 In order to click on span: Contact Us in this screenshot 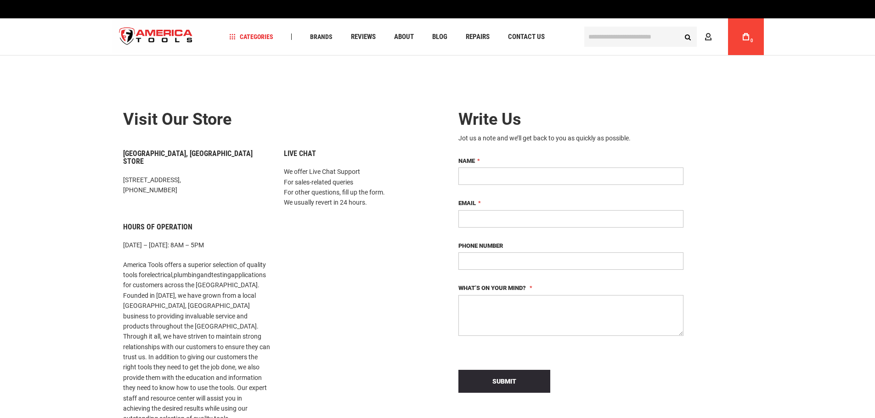, I will do `click(526, 37)`.